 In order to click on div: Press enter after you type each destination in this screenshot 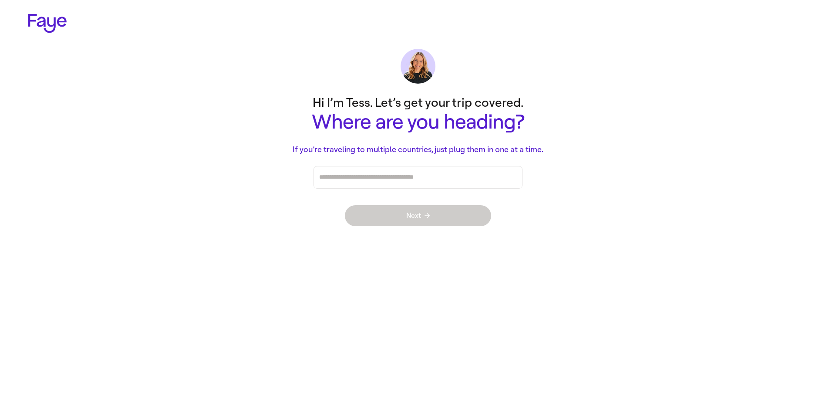, I will do `click(418, 177)`.